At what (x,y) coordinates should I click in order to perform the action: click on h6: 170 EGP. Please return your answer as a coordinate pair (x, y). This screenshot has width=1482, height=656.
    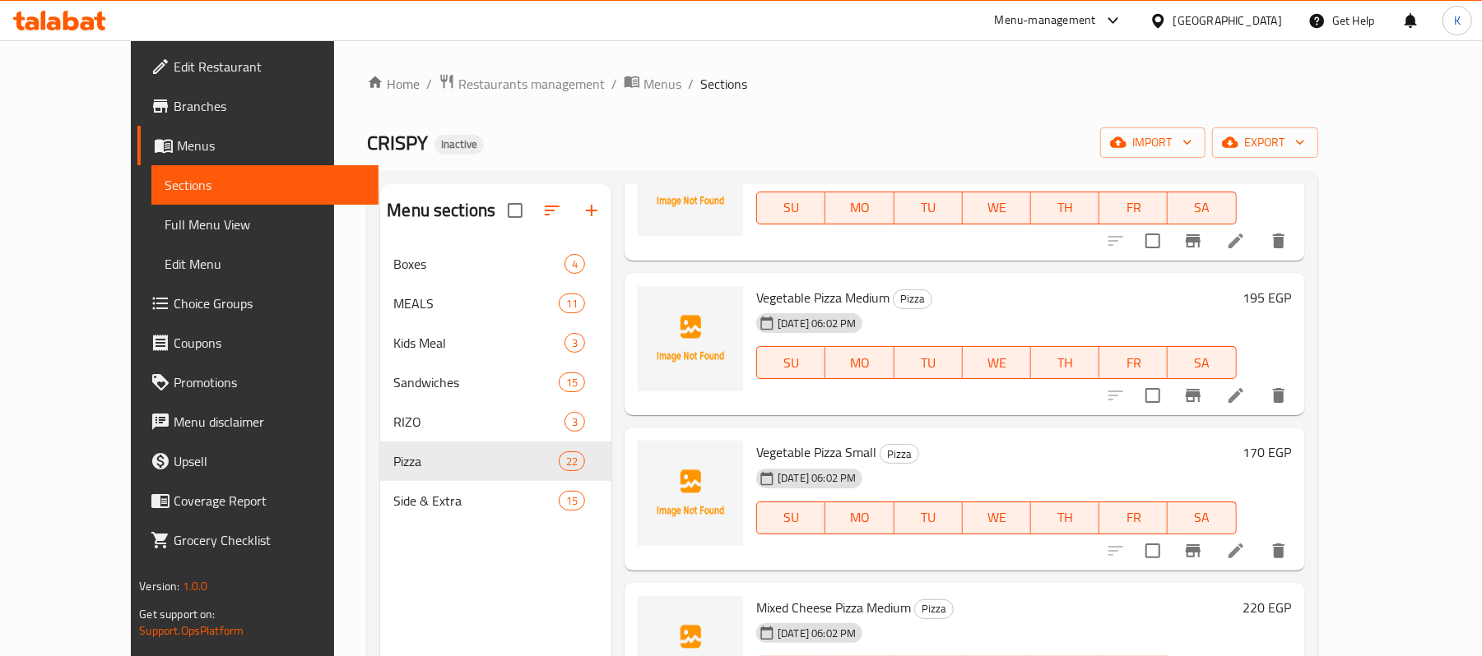
    Looking at the image, I should click on (1267, 452).